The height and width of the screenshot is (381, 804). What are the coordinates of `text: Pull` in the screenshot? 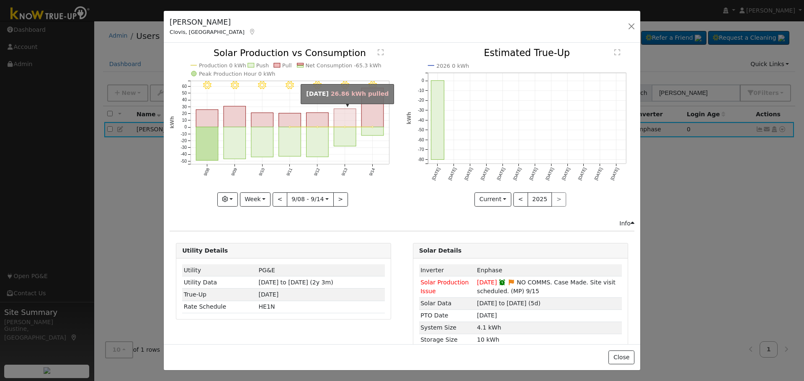 It's located at (287, 65).